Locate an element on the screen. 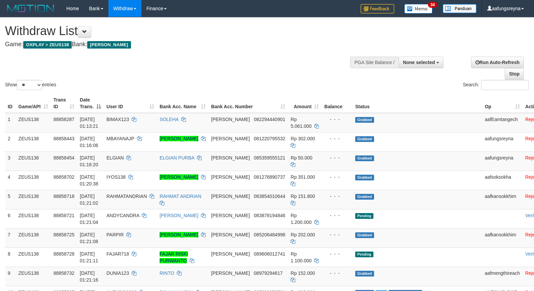  span: 88858443 is located at coordinates (64, 138).